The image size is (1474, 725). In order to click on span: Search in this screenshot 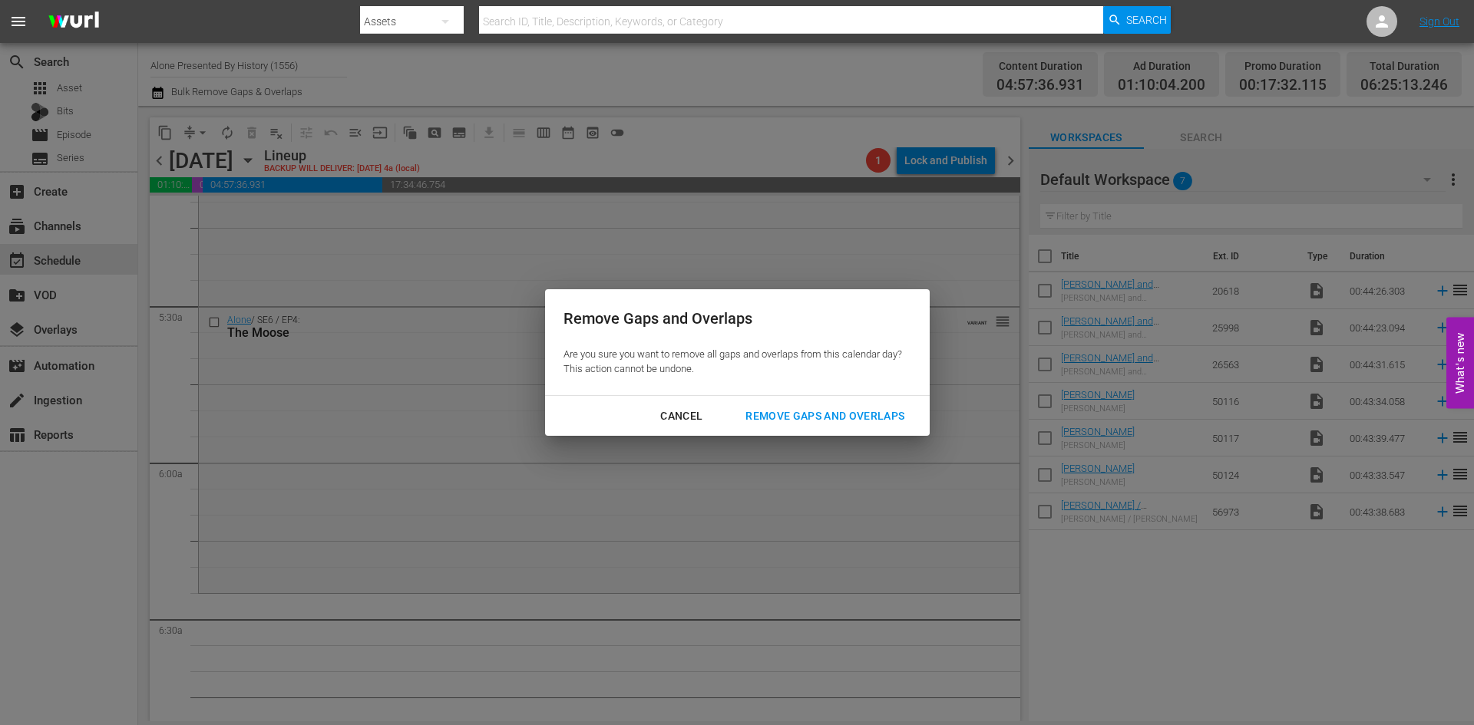, I will do `click(1146, 20)`.